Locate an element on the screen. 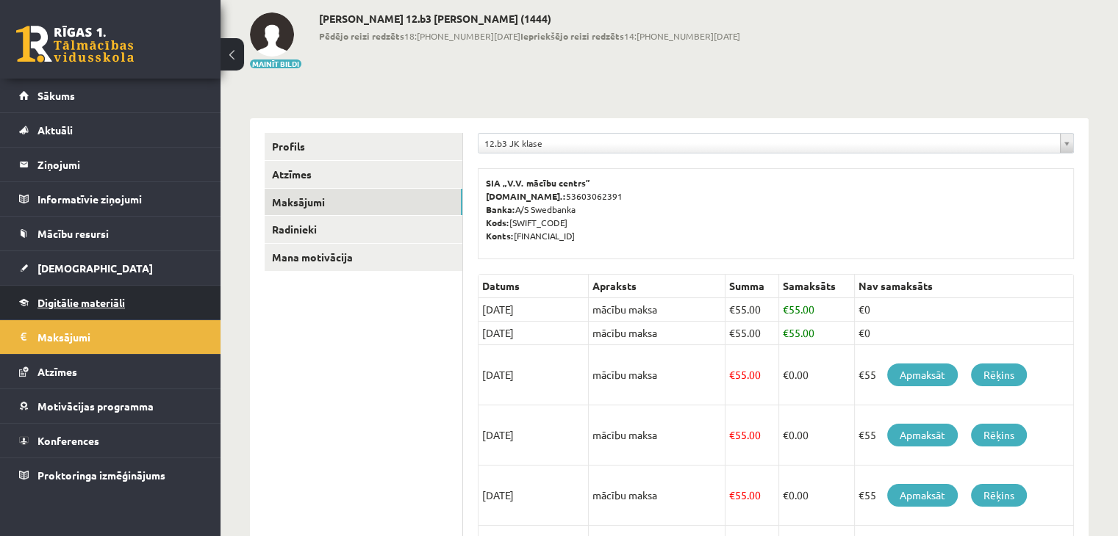 This screenshot has width=1118, height=536. a: 12.b3 JK klase is located at coordinates (775, 143).